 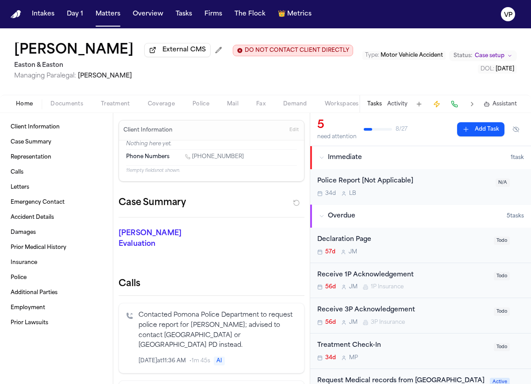 I want to click on a: Day 1, so click(x=75, y=14).